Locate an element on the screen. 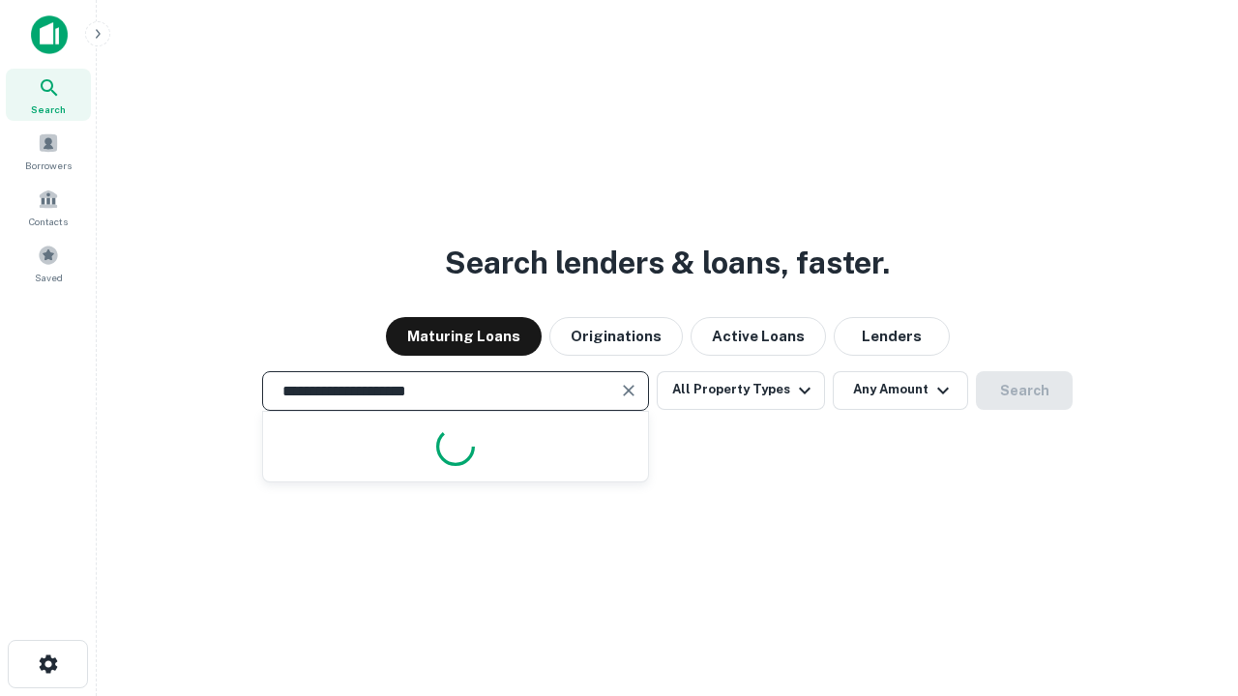 Image resolution: width=1238 pixels, height=696 pixels. button: Any Amount is located at coordinates (901, 391).